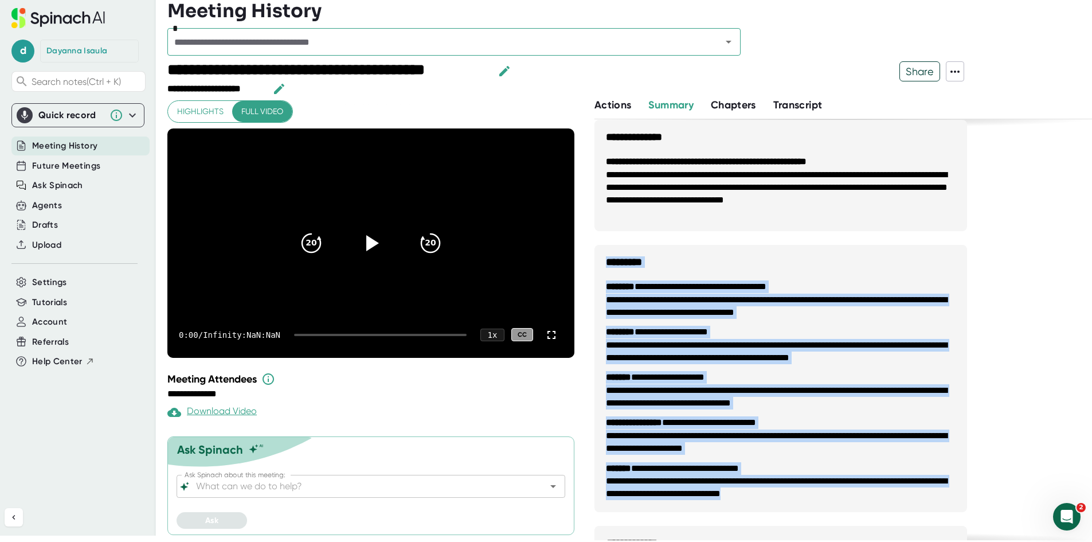 The width and height of the screenshot is (1092, 542). What do you see at coordinates (798, 105) in the screenshot?
I see `span: Transcript` at bounding box center [798, 105].